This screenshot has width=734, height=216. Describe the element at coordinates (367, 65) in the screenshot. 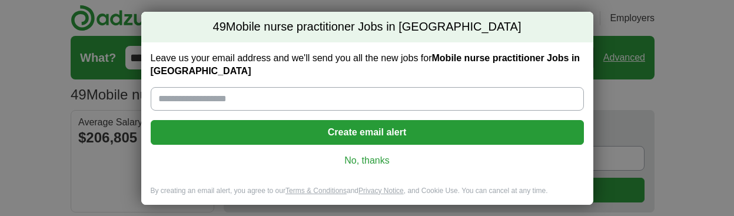

I see `label: Leave us your email address and we'll send you all the new jobs for` at that location.